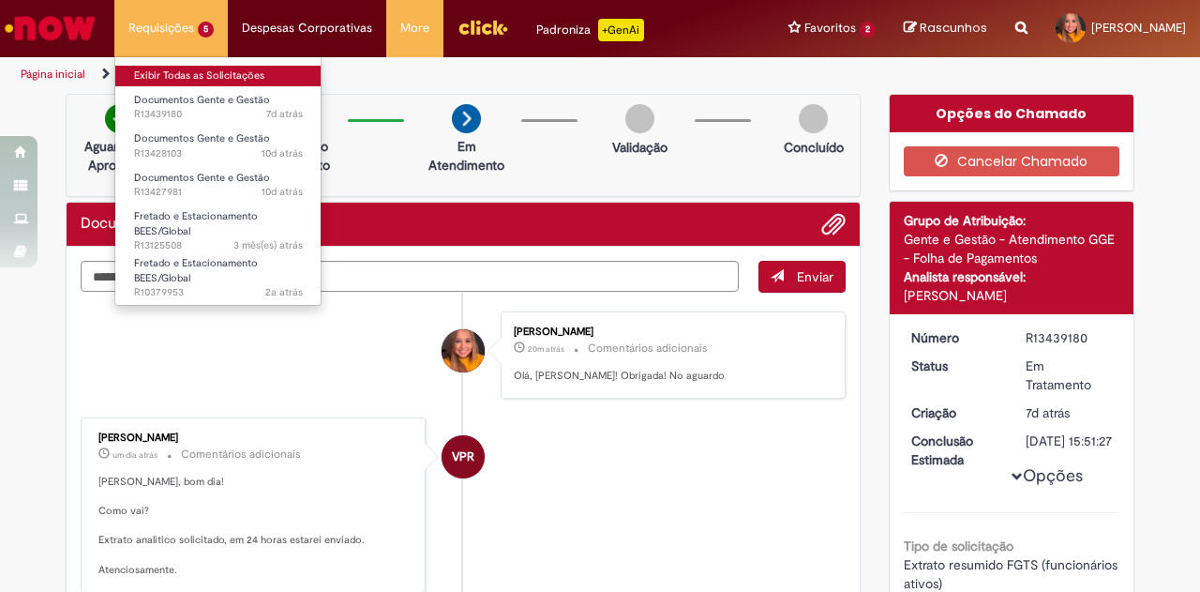  What do you see at coordinates (161, 28) in the screenshot?
I see `span: Requisições` at bounding box center [161, 28].